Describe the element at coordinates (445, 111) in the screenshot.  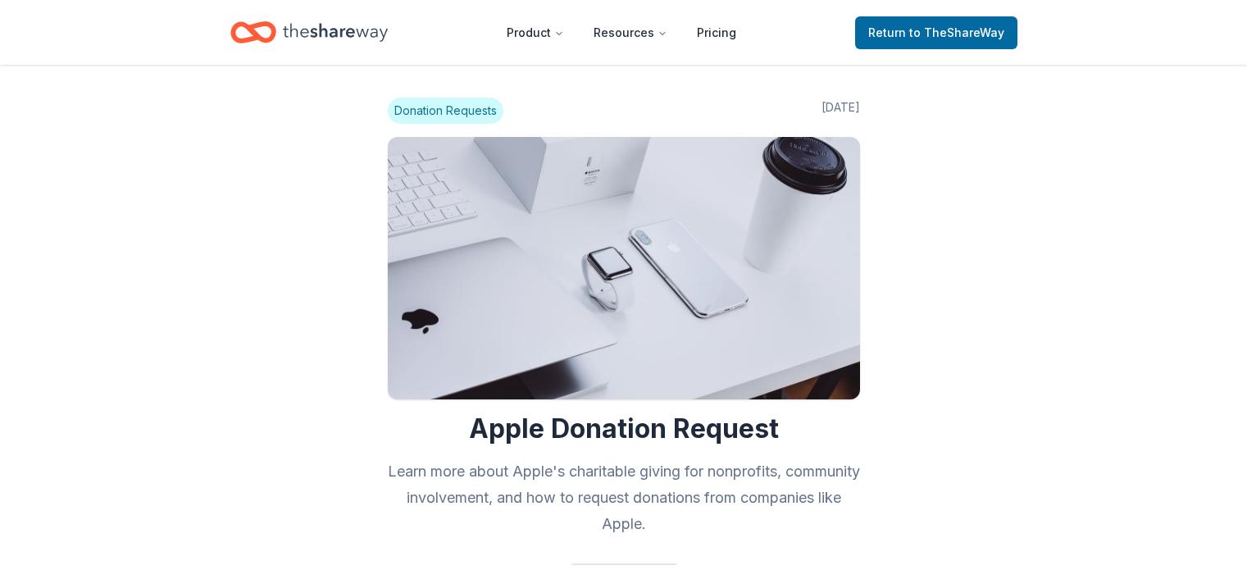
I see `span: Donation Requests` at that location.